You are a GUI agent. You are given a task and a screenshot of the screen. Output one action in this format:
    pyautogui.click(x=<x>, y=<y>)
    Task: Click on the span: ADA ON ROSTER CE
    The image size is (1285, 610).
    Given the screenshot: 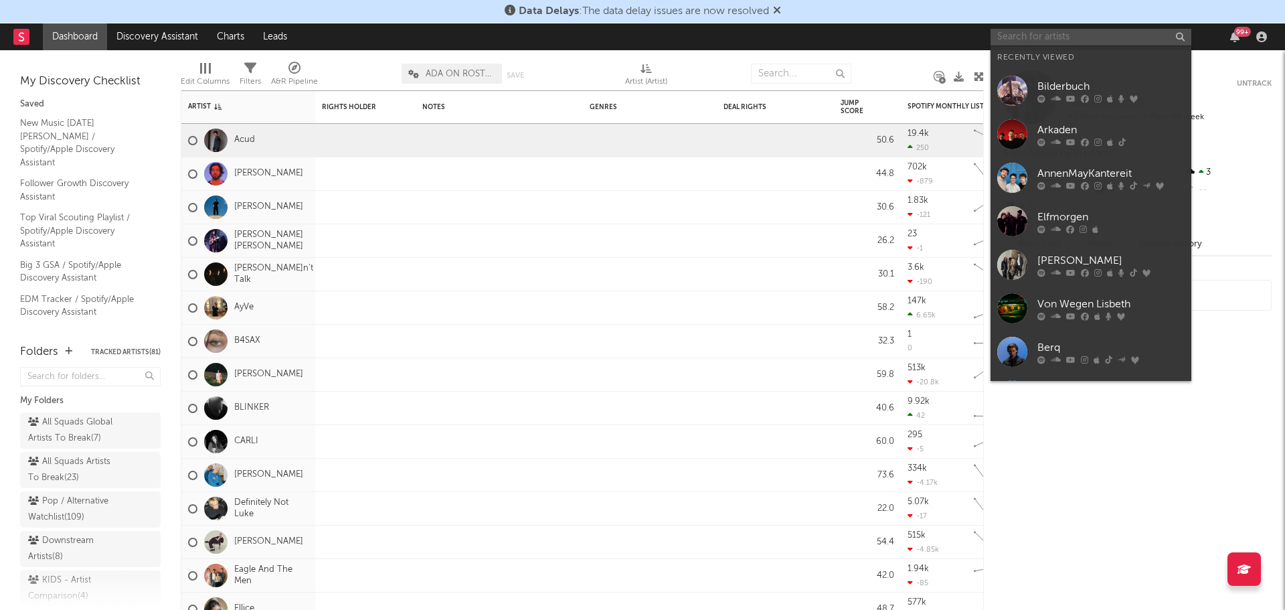 What is the action you would take?
    pyautogui.click(x=461, y=74)
    